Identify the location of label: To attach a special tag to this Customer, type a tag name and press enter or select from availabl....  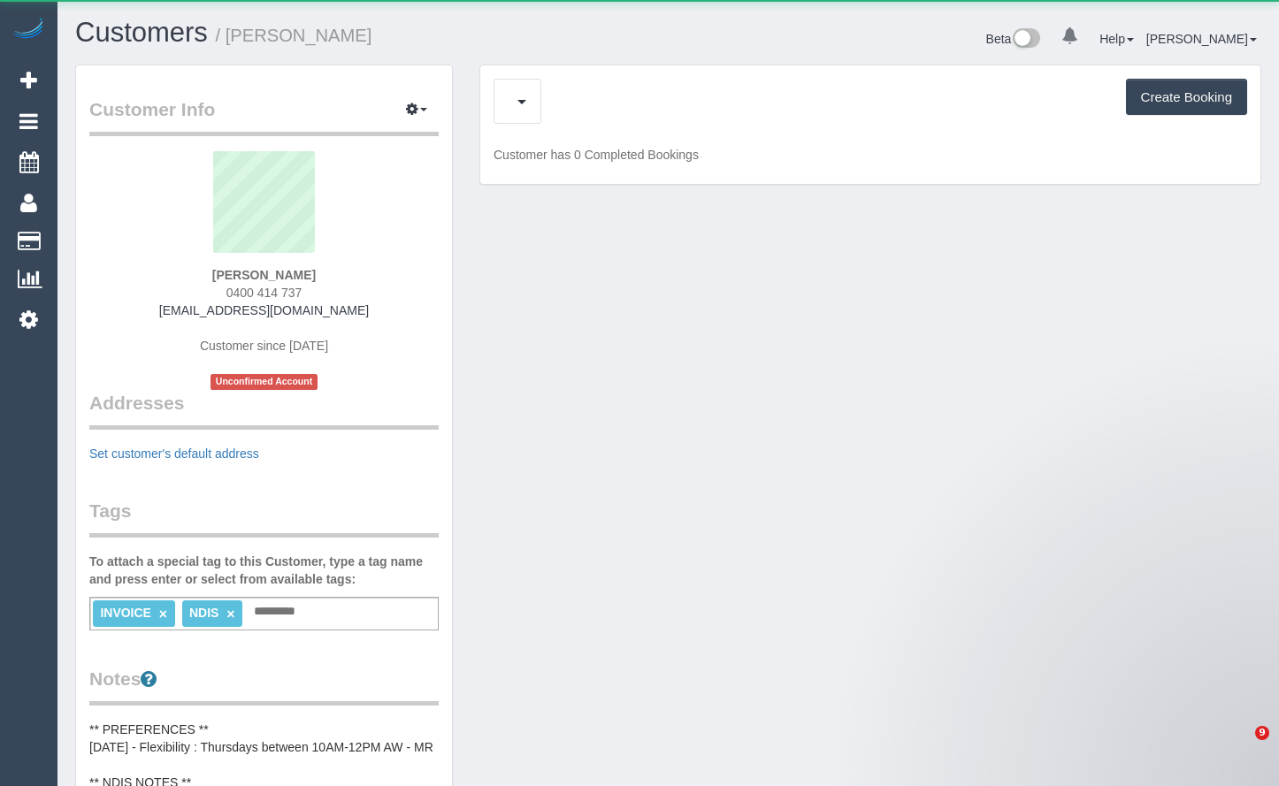
(264, 570).